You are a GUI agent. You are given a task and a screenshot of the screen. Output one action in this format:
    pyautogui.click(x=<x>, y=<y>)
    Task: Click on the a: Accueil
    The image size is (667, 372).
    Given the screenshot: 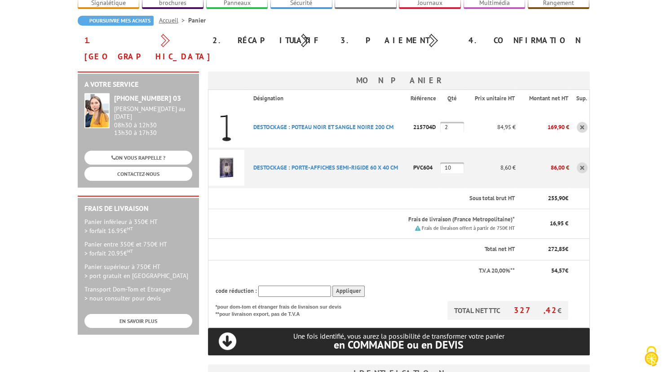 What is the action you would take?
    pyautogui.click(x=173, y=20)
    